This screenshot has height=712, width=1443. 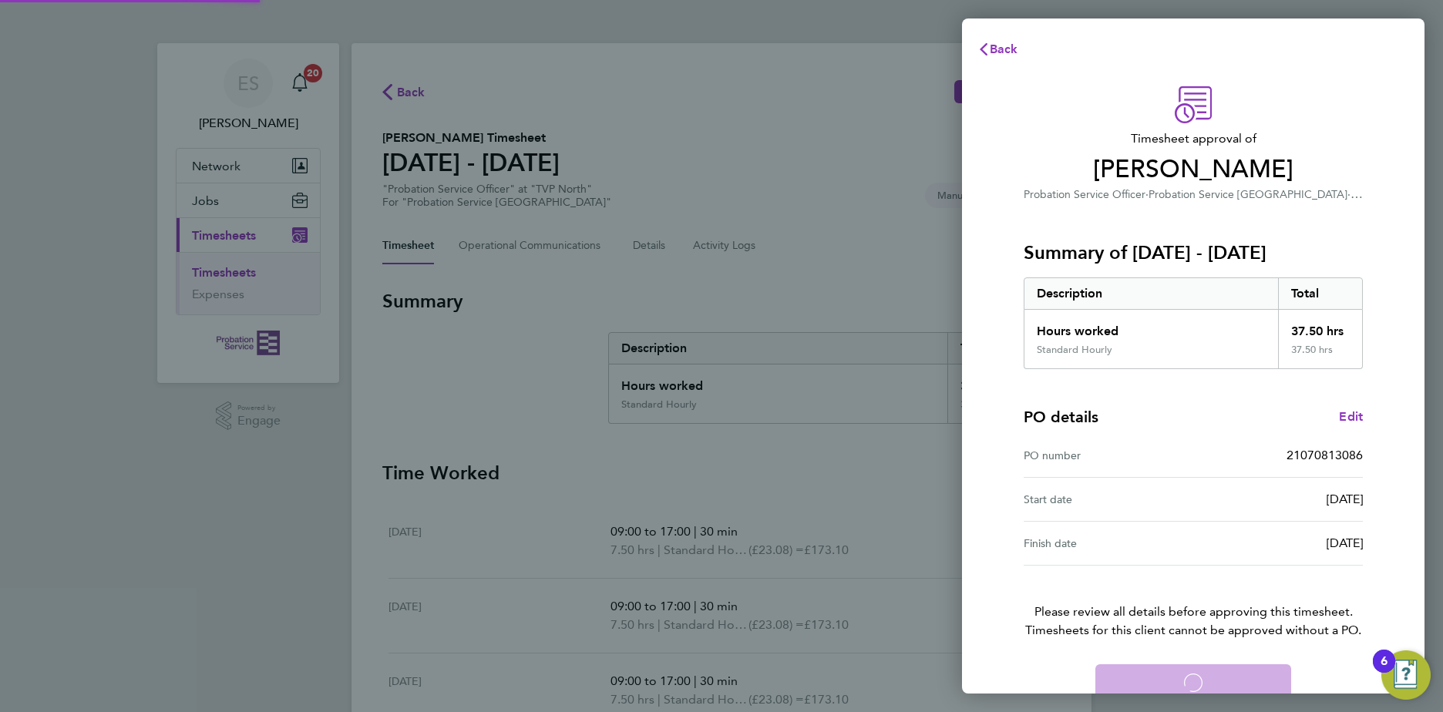 What do you see at coordinates (1193, 139) in the screenshot?
I see `span: Timesheet approval of` at bounding box center [1193, 139].